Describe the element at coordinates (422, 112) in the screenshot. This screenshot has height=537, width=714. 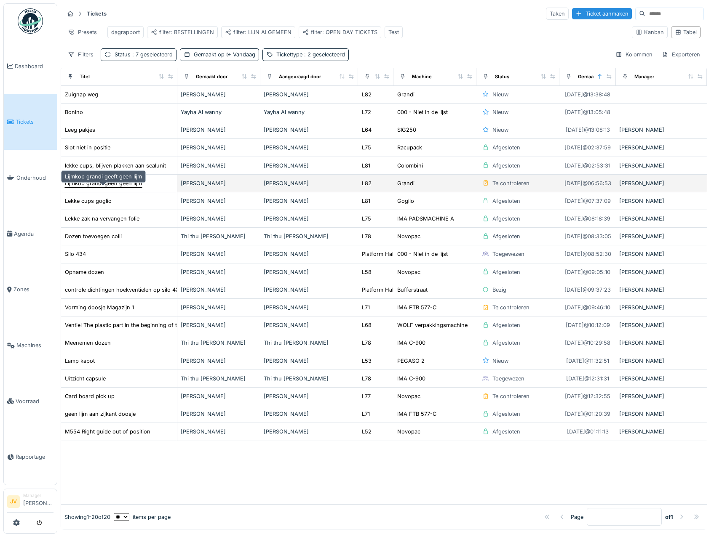
I see `div: 000 - Niet in de lijst` at that location.